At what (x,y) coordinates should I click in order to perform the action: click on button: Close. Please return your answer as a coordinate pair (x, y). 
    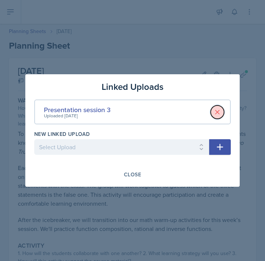
    Looking at the image, I should click on (132, 175).